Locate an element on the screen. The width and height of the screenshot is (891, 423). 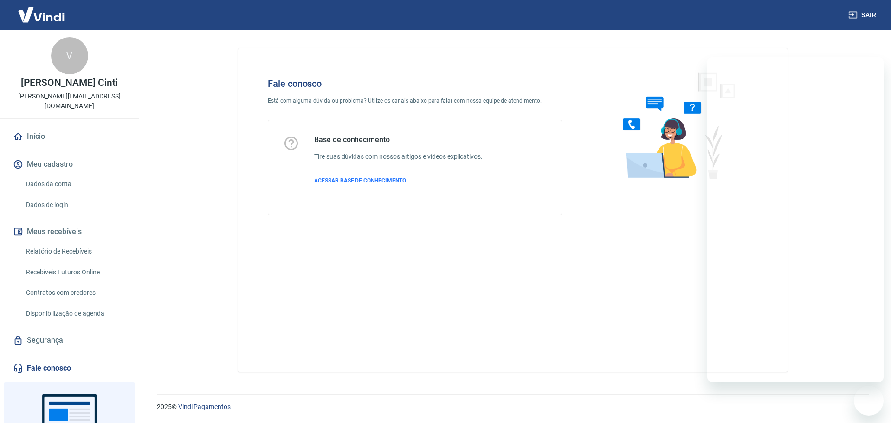
a: Vindi Pagamentos is located at coordinates (204, 407).